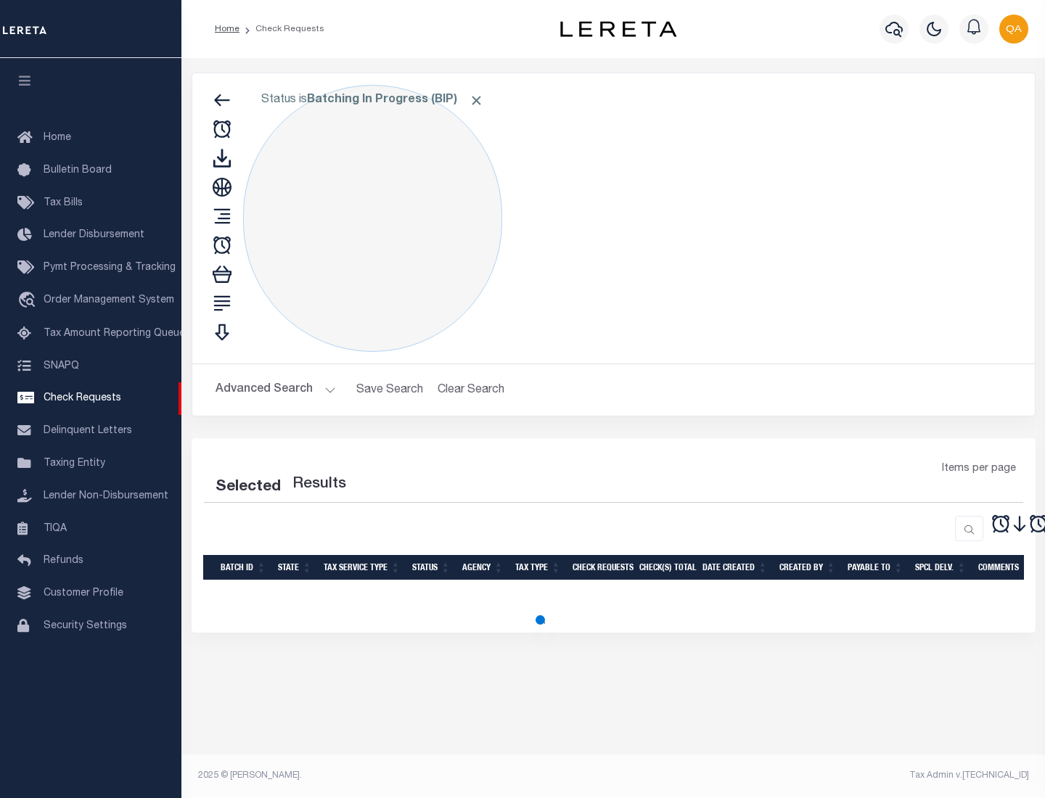 This screenshot has height=798, width=1045. What do you see at coordinates (600, 568) in the screenshot?
I see `th: Check Requests` at bounding box center [600, 568].